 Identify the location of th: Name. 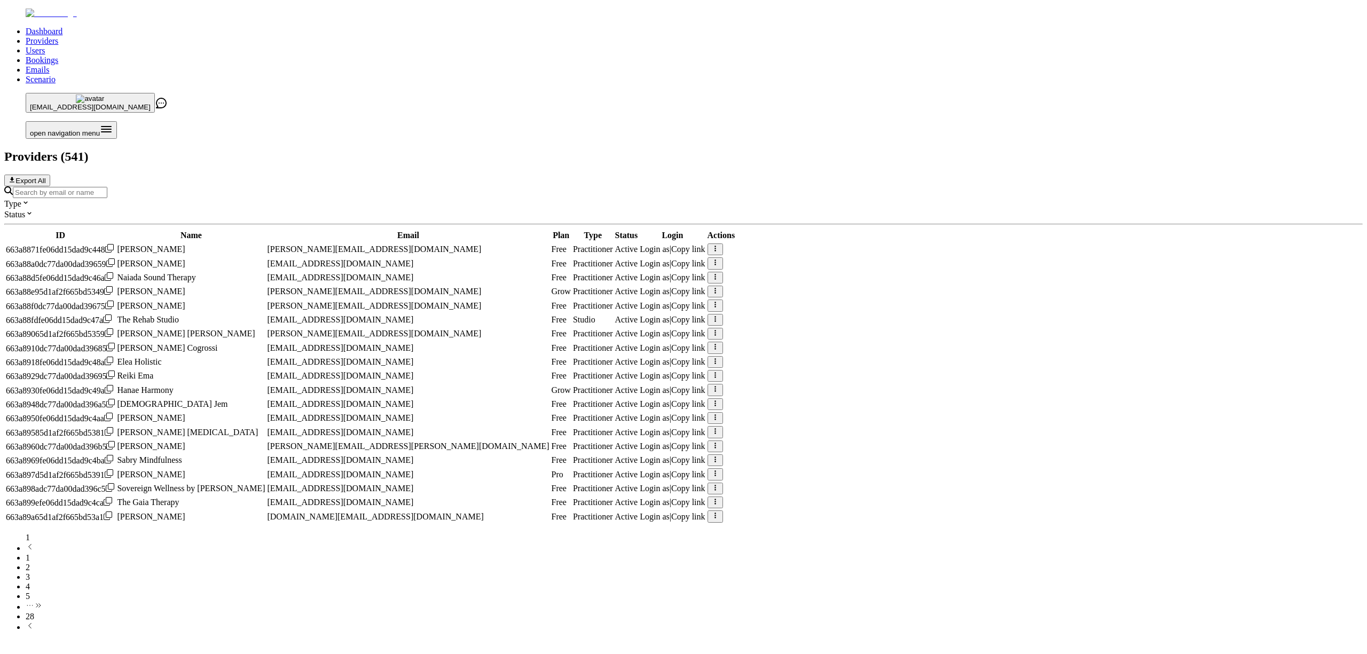
(191, 235).